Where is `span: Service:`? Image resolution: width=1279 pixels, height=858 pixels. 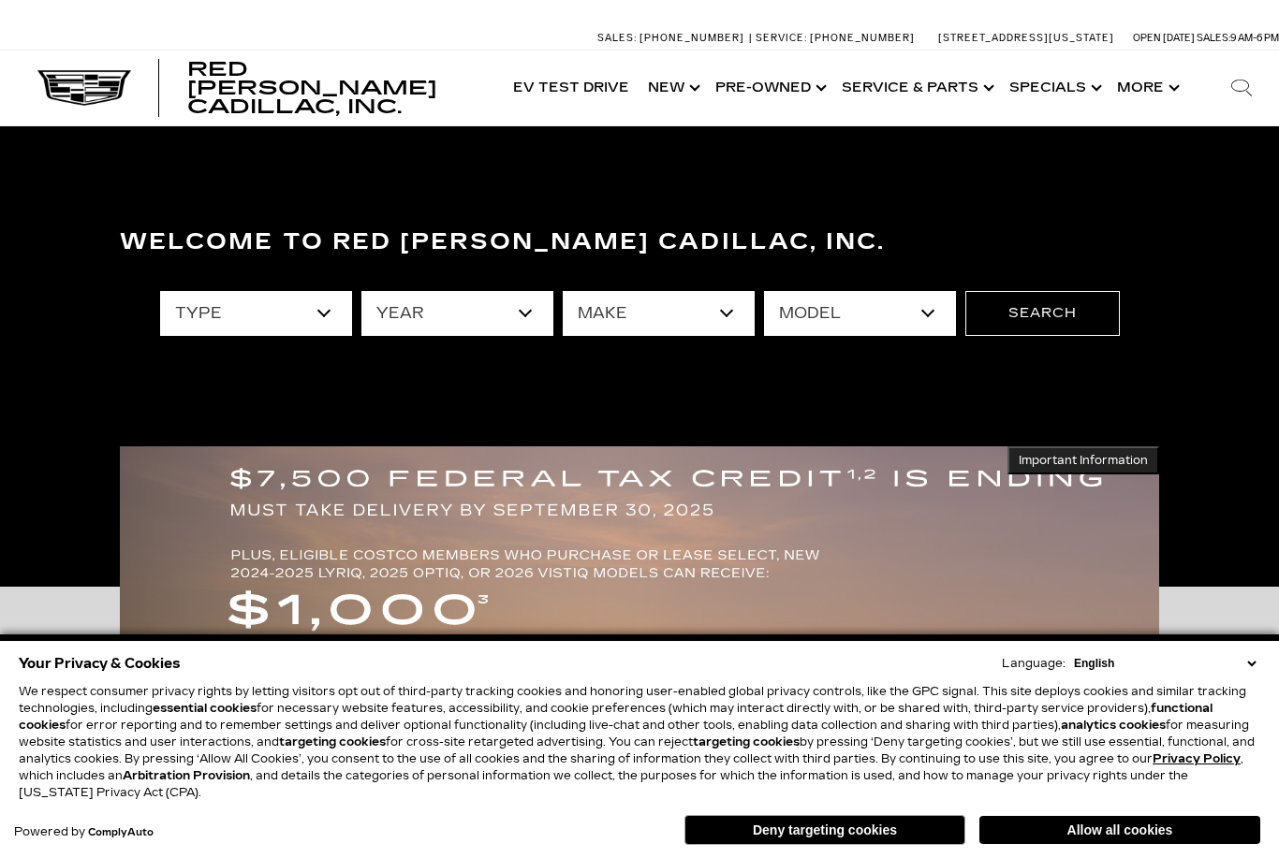 span: Service: is located at coordinates (781, 37).